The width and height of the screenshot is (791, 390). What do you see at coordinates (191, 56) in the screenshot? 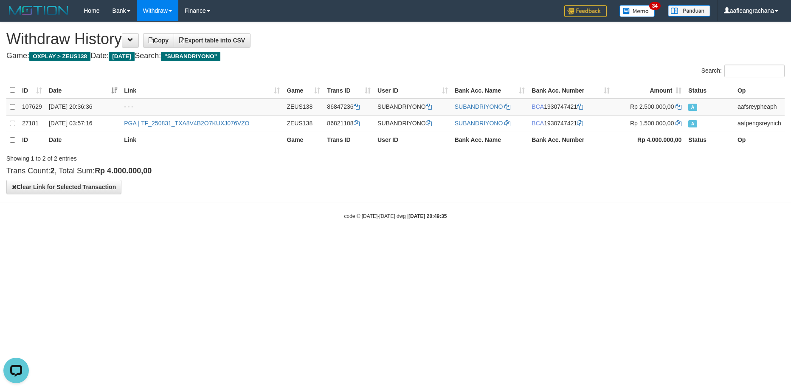
I see `span: "SUBANDRIYONO"` at bounding box center [191, 56].